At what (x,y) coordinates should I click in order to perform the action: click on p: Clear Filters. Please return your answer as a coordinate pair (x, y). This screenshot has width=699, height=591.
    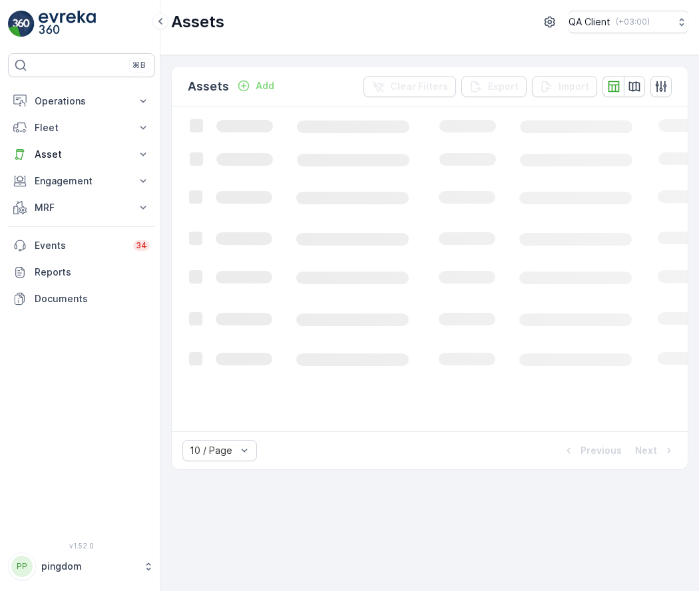
    Looking at the image, I should click on (419, 87).